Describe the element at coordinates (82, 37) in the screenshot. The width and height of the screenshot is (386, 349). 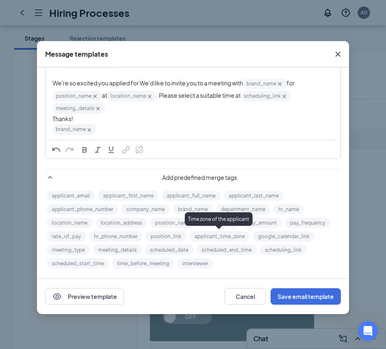
I see `a: Delete Work References Stage` at that location.